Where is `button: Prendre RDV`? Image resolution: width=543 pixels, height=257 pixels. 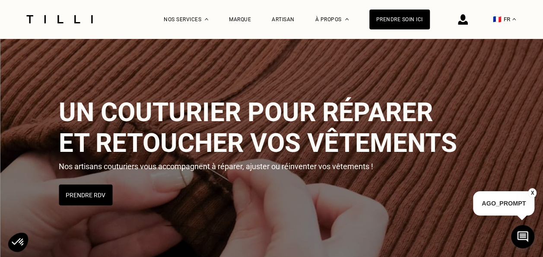 button: Prendre RDV is located at coordinates (86, 195).